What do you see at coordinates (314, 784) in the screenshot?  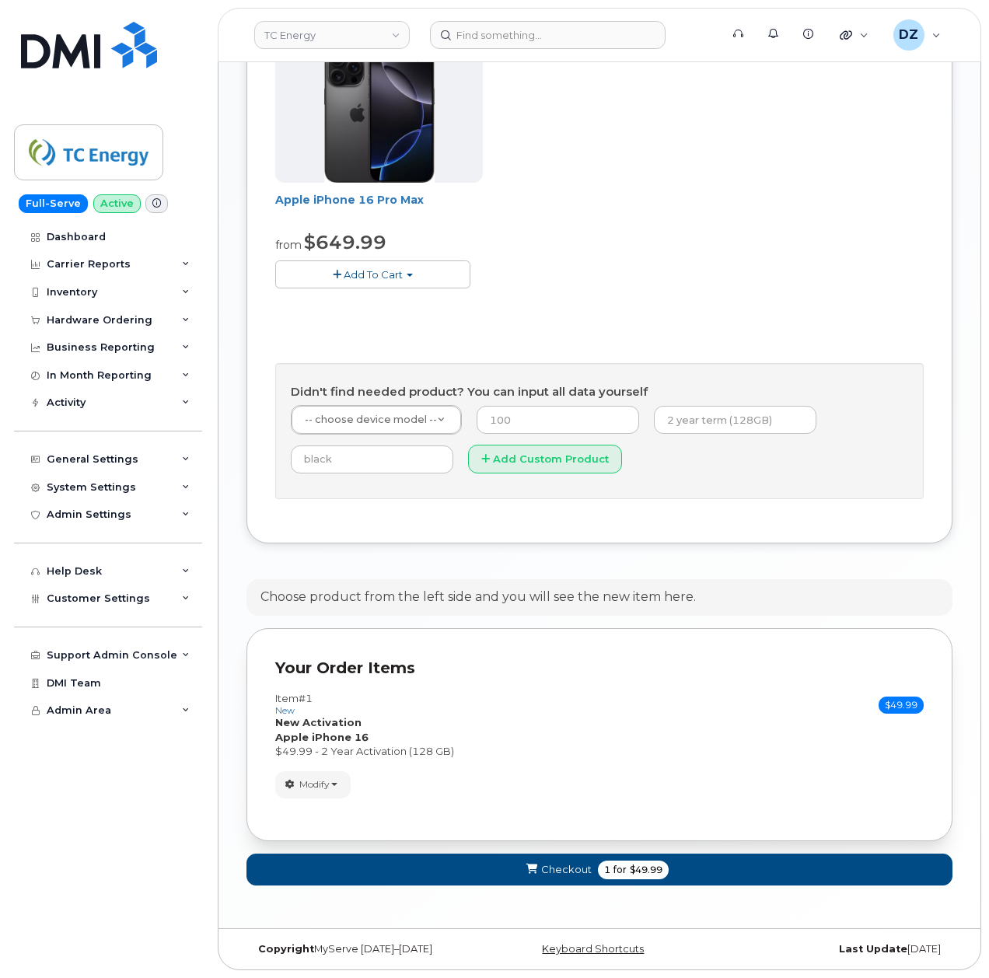 I see `span: Modify` at bounding box center [314, 784].